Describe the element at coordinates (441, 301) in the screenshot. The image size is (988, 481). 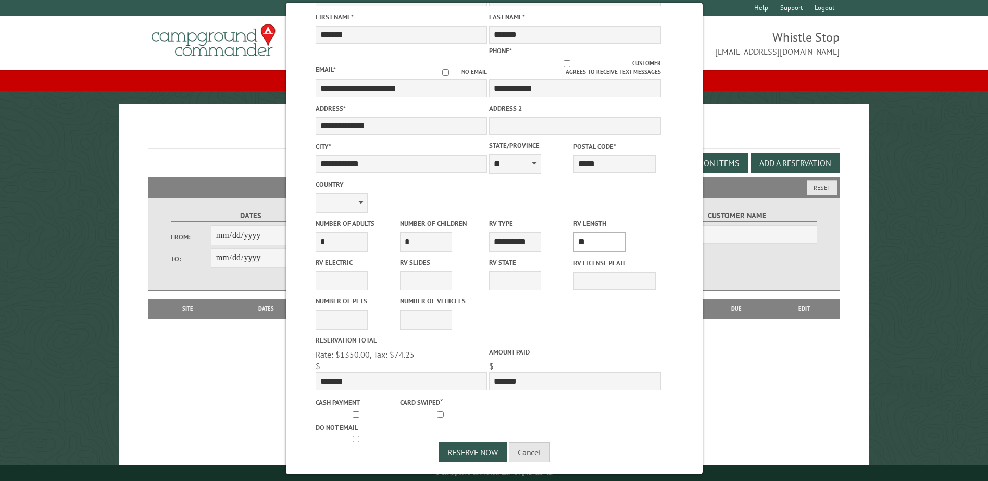
I see `label: Number of Vehicles` at that location.